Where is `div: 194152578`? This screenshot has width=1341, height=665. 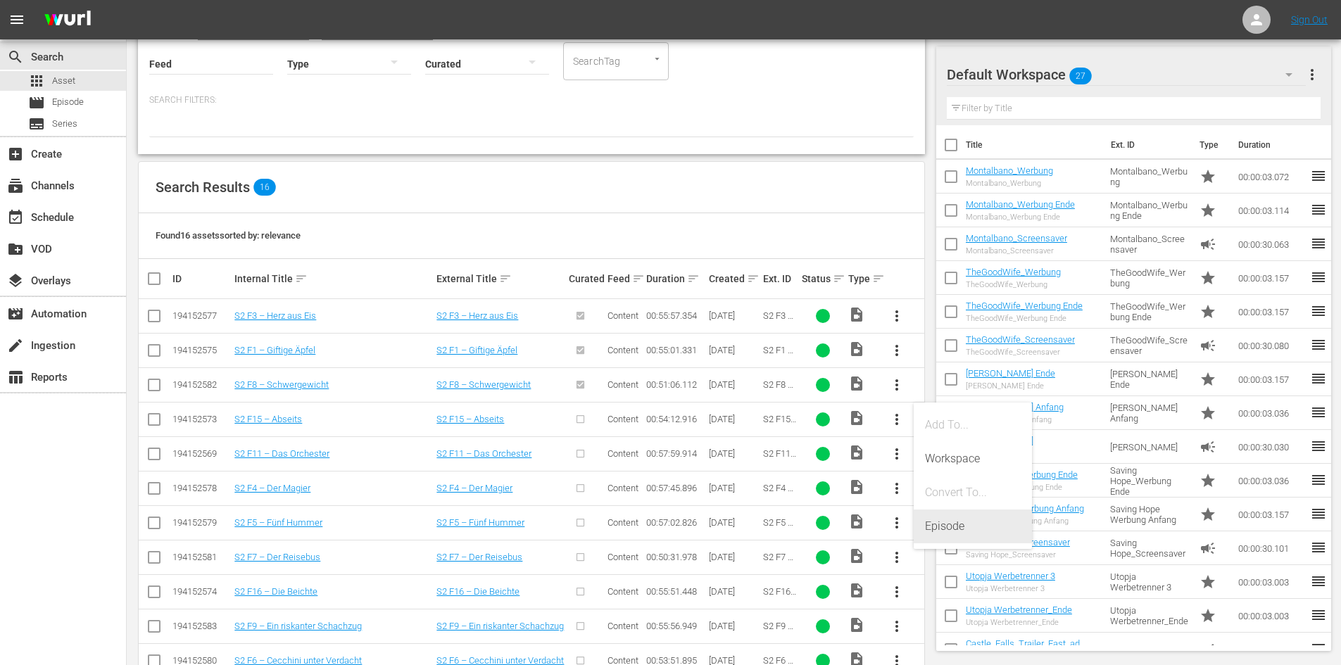 div: 194152578 is located at coordinates (201, 488).